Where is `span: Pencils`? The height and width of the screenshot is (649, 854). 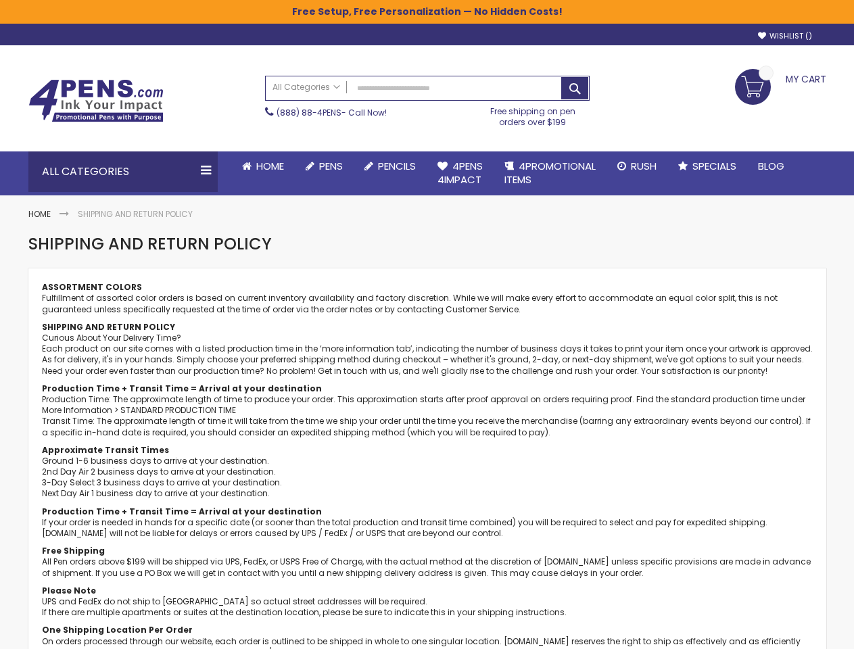
span: Pencils is located at coordinates (397, 166).